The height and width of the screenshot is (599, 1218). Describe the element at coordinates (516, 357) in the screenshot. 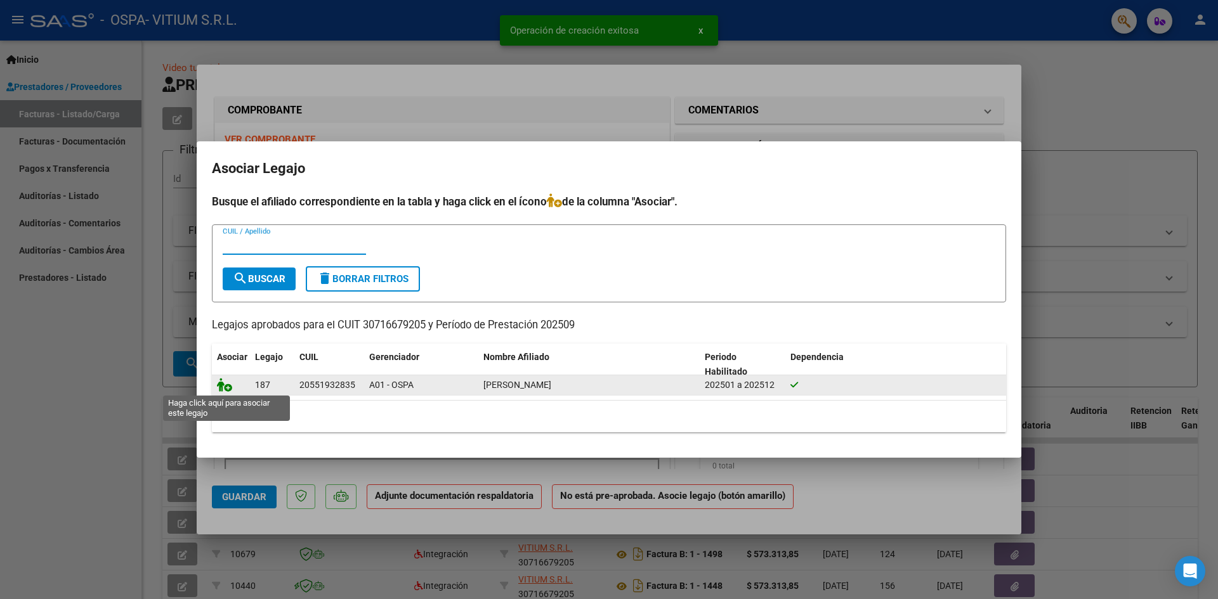

I see `span: Nombre Afiliado` at that location.